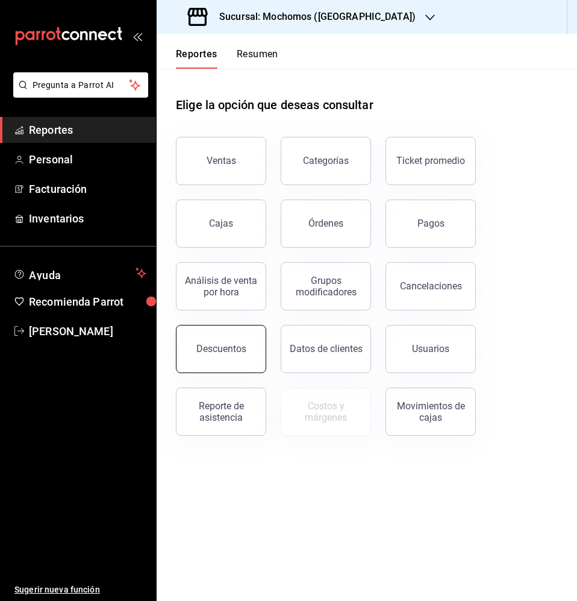 The width and height of the screenshot is (577, 601). Describe the element at coordinates (431, 160) in the screenshot. I see `div: Ticket promedio` at that location.